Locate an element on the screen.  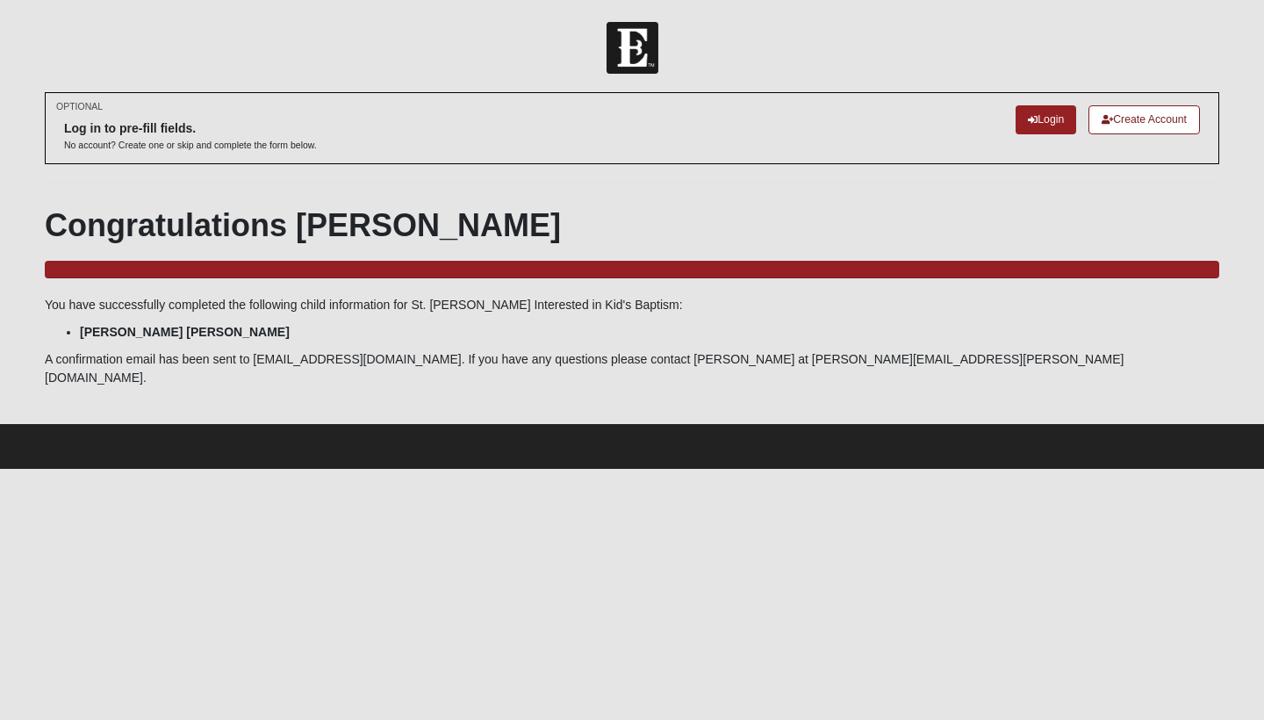
p: No account? Create one or skip and complete the form below. is located at coordinates (191, 145).